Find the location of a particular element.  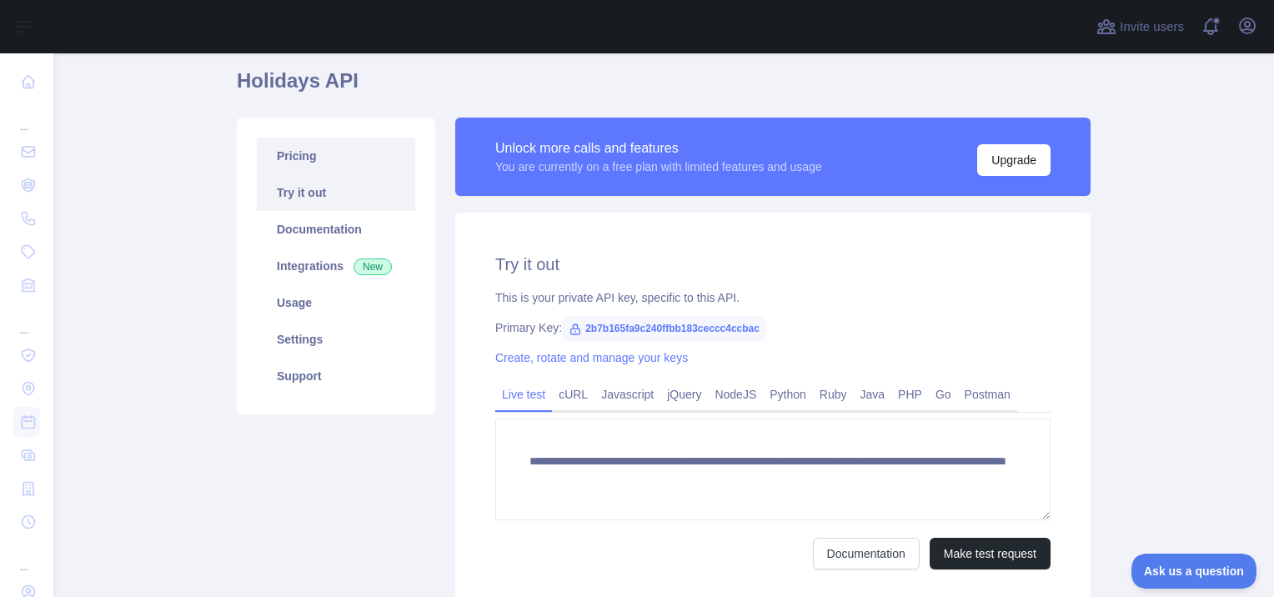

a: Python is located at coordinates (788, 394).